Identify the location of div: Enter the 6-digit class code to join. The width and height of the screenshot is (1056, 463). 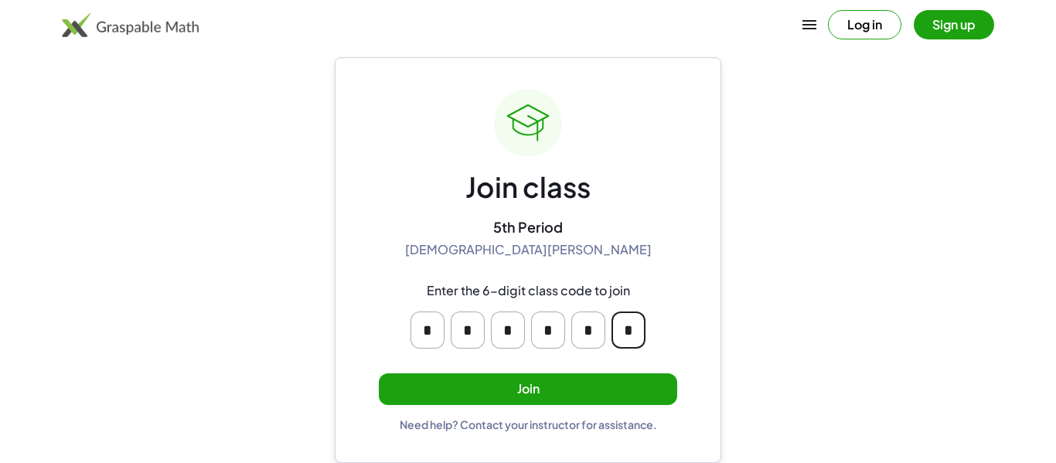
(528, 291).